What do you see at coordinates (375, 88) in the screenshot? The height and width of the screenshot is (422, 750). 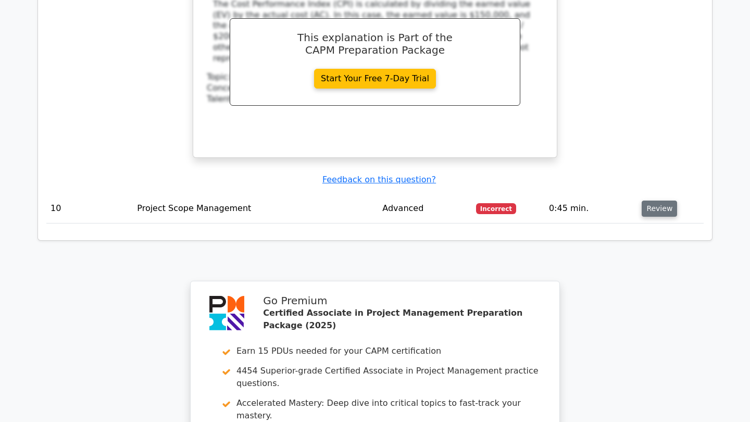 I see `div: Concept:` at bounding box center [375, 88].